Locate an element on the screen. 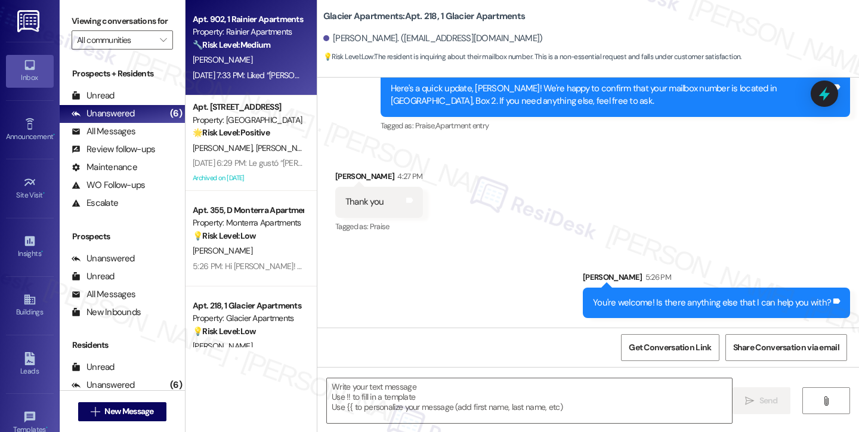 This screenshot has height=432, width=859. input: All communities is located at coordinates (115, 40).